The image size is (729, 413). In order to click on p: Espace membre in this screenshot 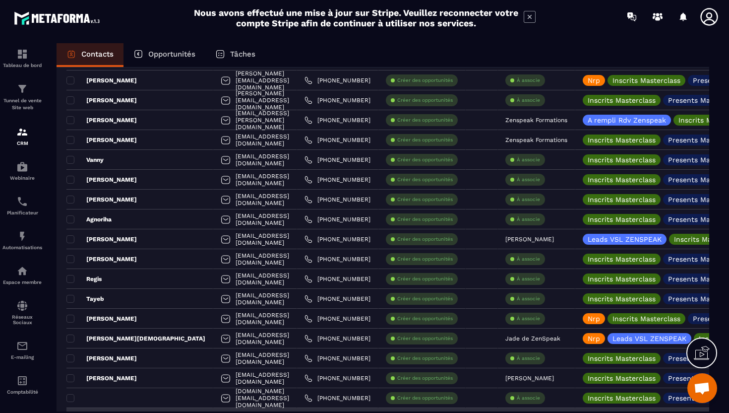, I will do `click(22, 282)`.